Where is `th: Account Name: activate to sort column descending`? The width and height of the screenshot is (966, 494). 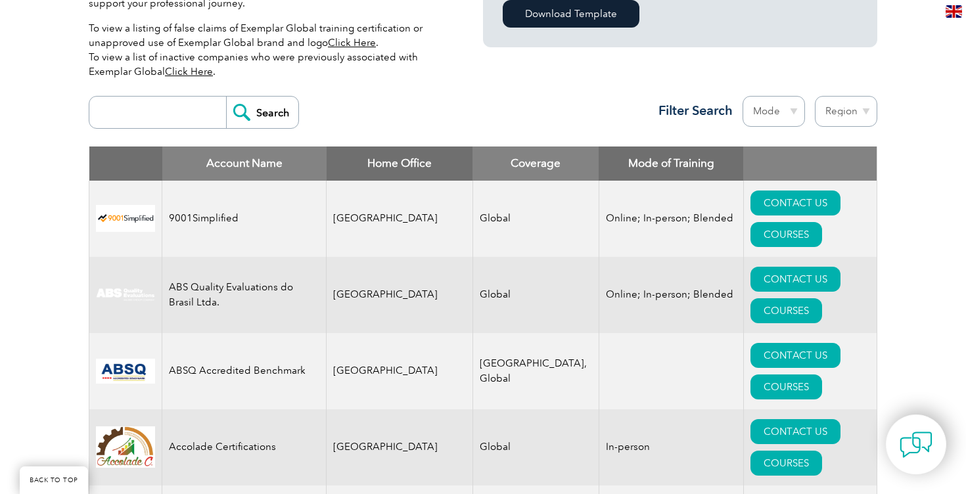 th: Account Name: activate to sort column descending is located at coordinates (244, 164).